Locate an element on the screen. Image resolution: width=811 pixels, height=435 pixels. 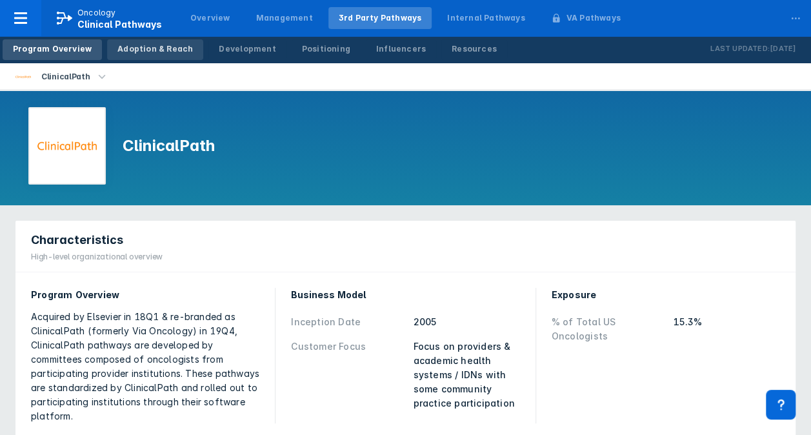
a: Internal Pathways is located at coordinates (486, 18).